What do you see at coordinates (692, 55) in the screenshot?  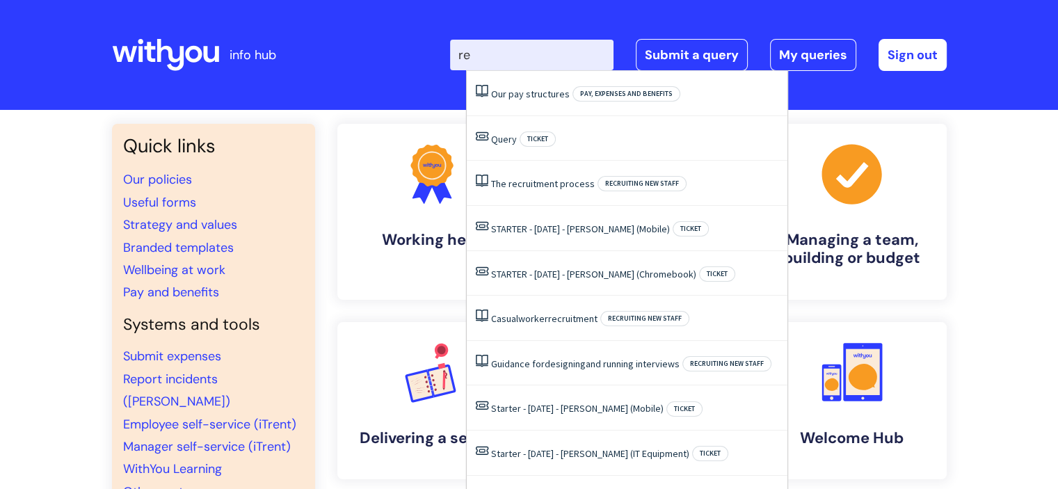 I see `a: Submit a query` at bounding box center [692, 55].